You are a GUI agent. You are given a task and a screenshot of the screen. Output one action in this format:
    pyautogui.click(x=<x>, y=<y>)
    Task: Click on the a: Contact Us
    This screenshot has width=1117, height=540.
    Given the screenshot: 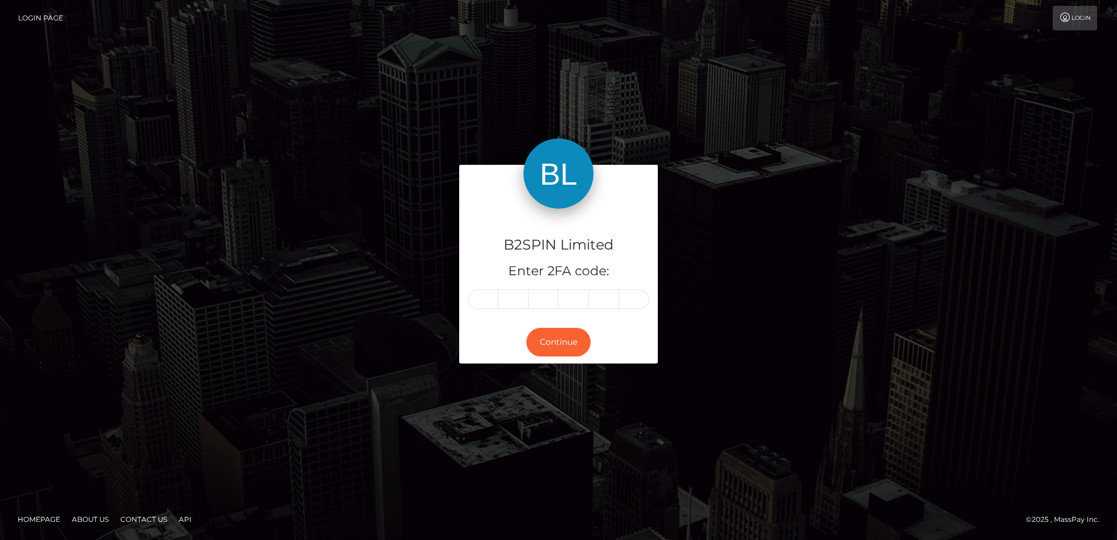 What is the action you would take?
    pyautogui.click(x=144, y=519)
    